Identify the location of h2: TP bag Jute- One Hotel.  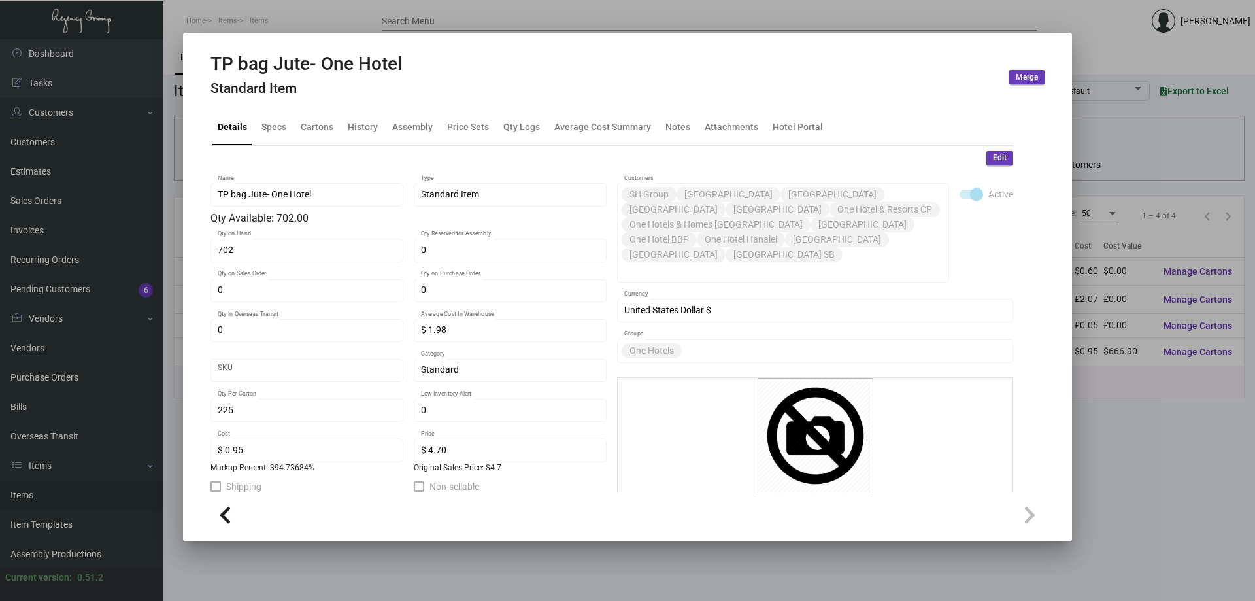
(306, 64).